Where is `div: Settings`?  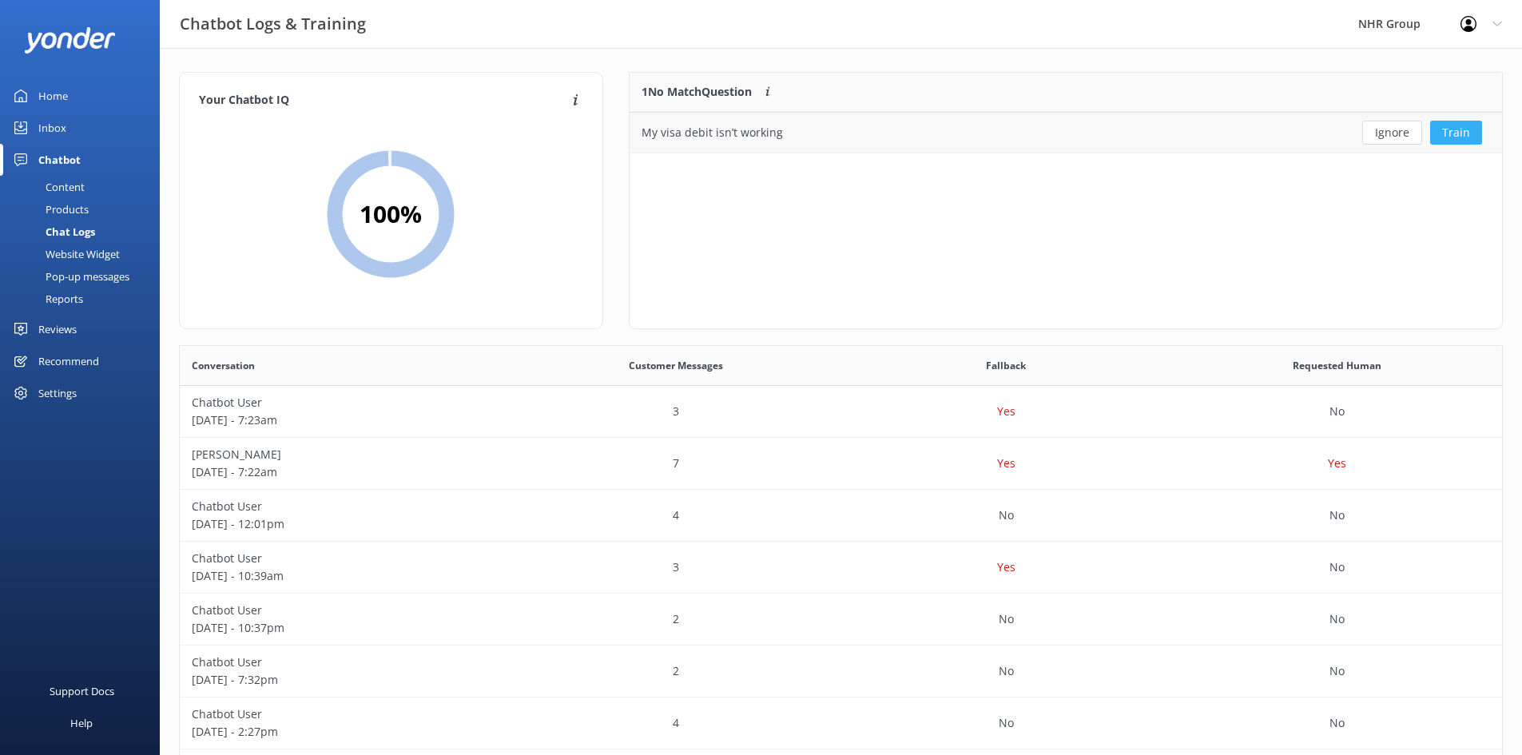 div: Settings is located at coordinates (58, 393).